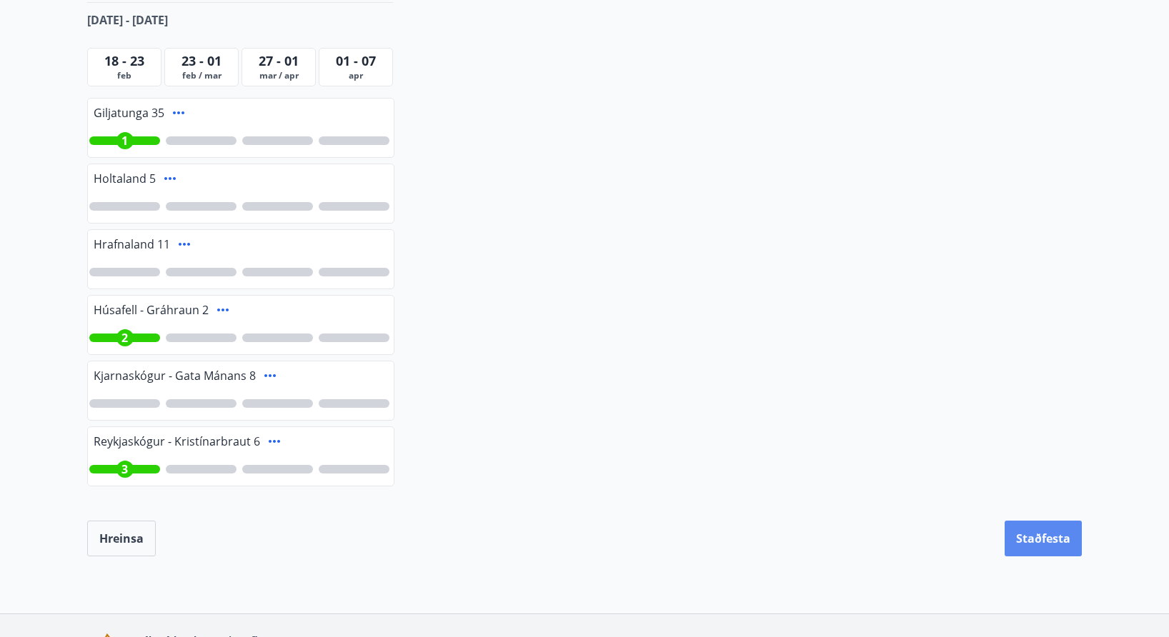  Describe the element at coordinates (124, 179) in the screenshot. I see `span: Holtaland 5` at that location.